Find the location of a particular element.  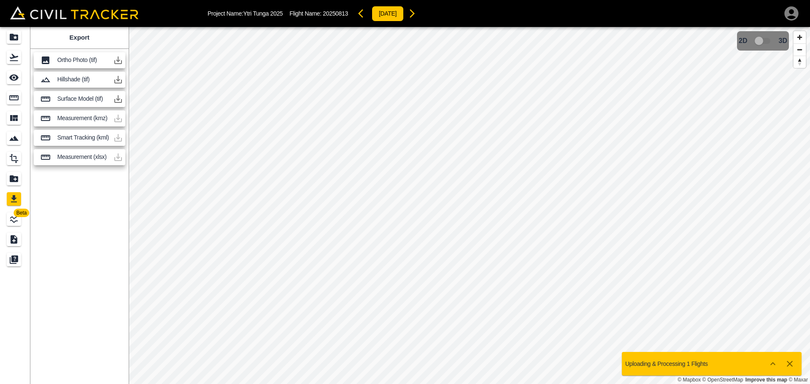

a: Map feedback is located at coordinates (766, 380).